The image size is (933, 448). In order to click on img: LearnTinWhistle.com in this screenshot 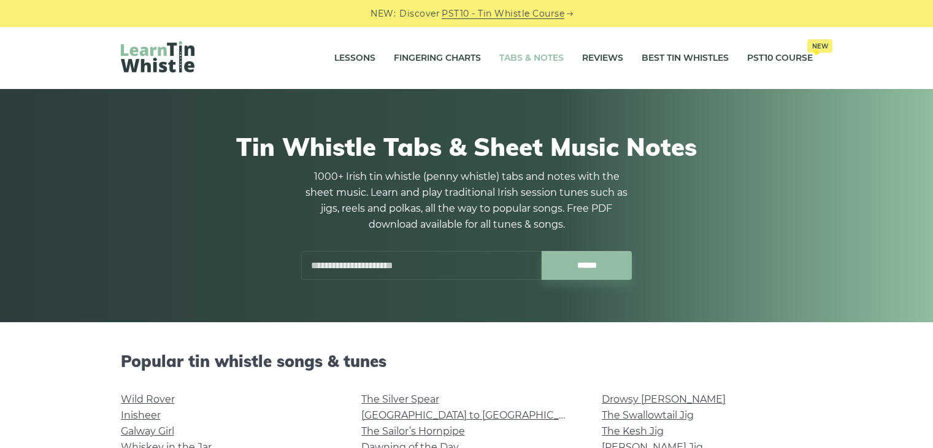, I will do `click(158, 56)`.